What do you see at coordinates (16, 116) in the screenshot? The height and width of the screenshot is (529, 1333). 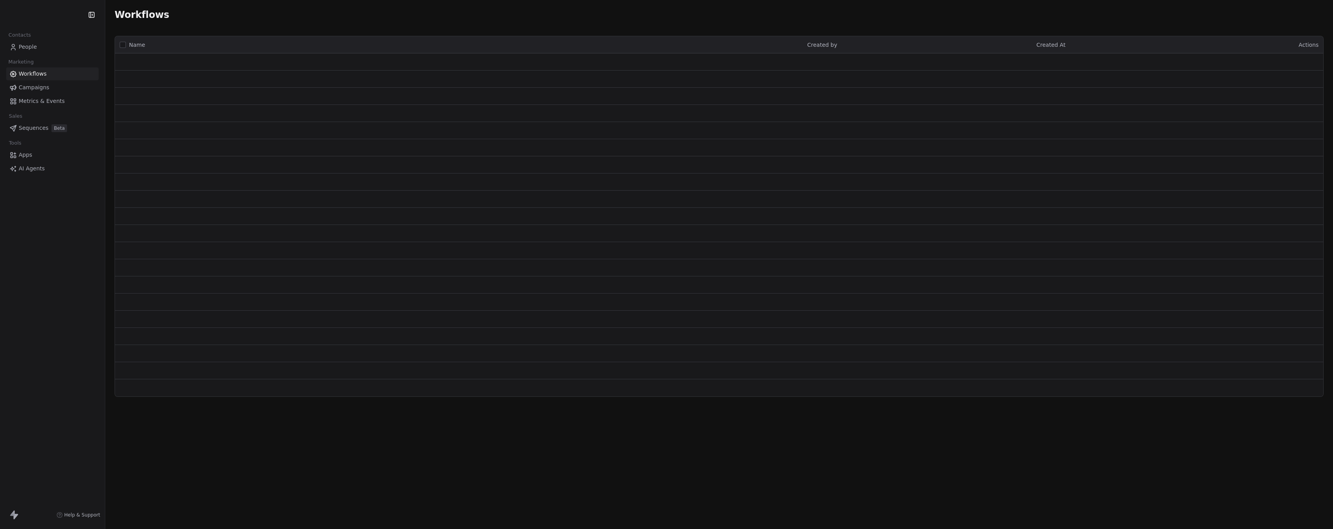 I see `span: Sales` at bounding box center [16, 116].